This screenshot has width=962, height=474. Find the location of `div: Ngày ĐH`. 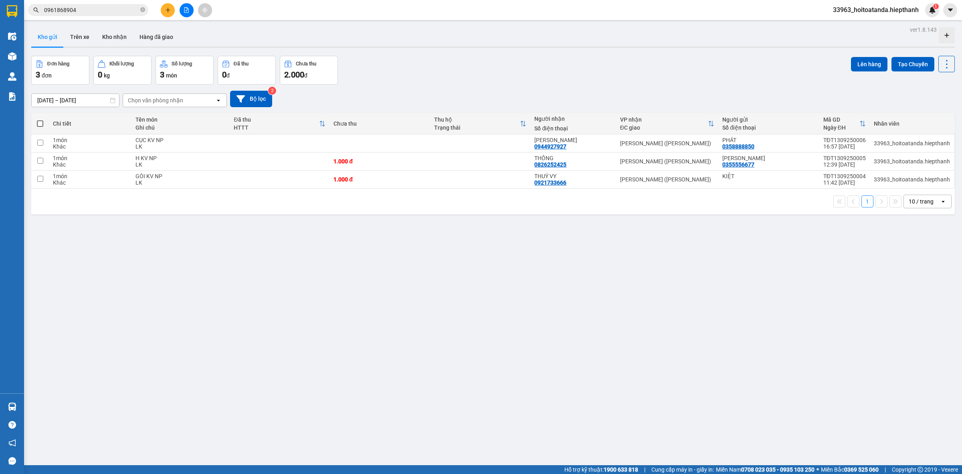

div: Ngày ĐH is located at coordinates (842, 128).